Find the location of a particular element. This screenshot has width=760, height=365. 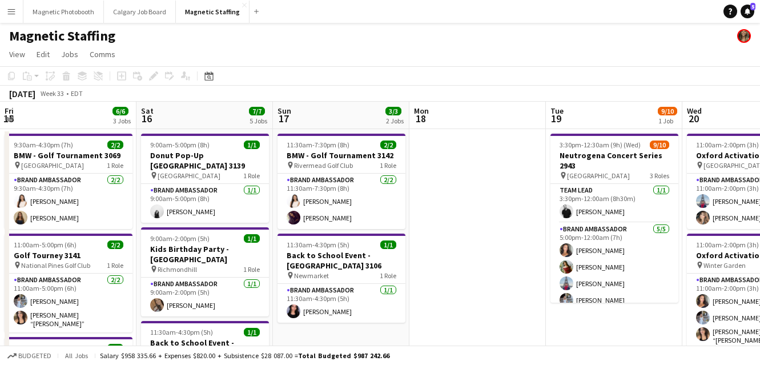

span: 3:30pm-12:30am (9h) (Wed) is located at coordinates (600, 144).